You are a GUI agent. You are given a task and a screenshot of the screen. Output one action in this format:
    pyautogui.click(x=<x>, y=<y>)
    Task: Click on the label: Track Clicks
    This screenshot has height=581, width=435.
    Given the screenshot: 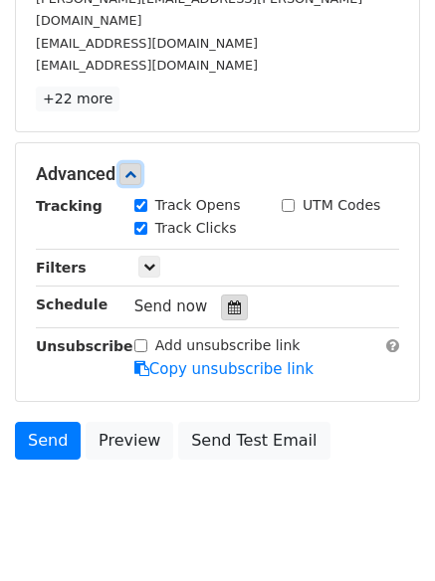 What is the action you would take?
    pyautogui.click(x=196, y=228)
    